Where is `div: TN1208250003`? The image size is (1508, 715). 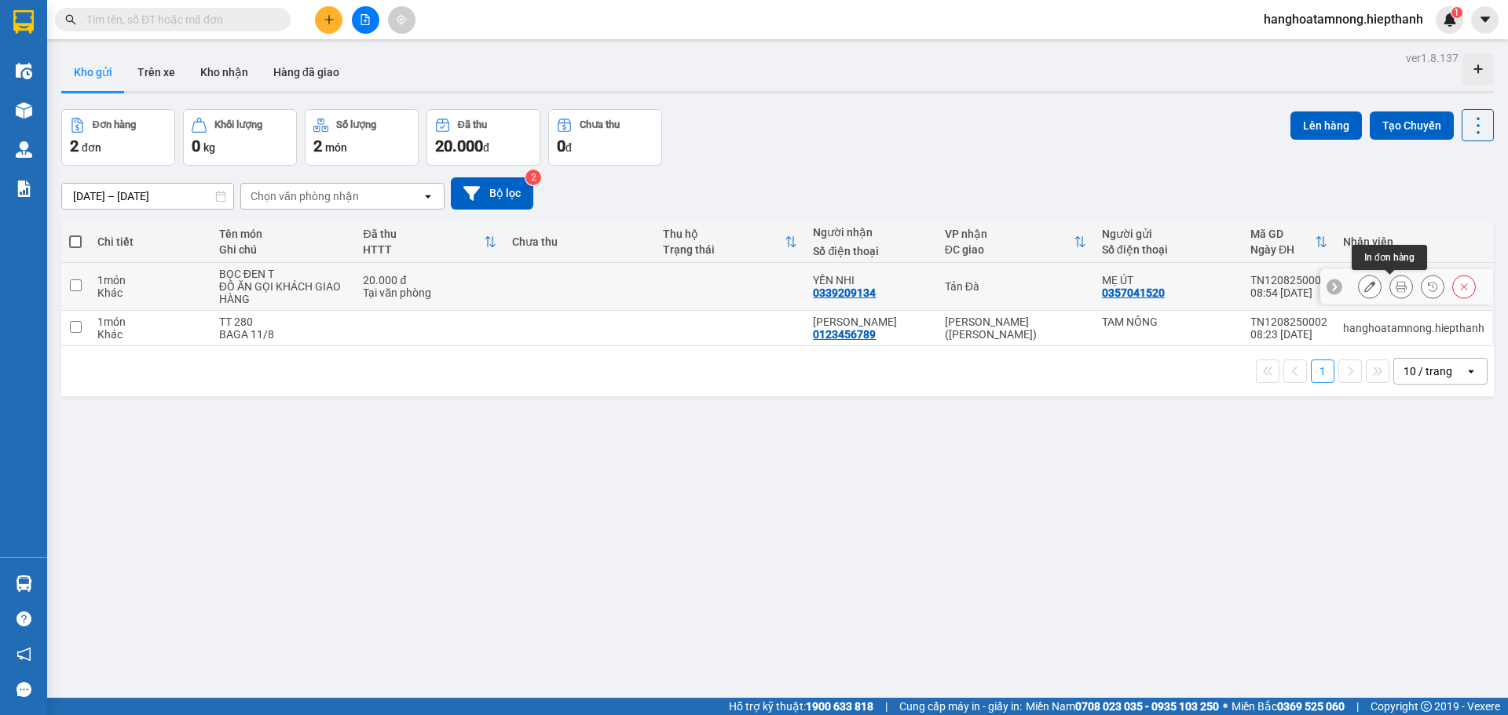
div: TN1208250003 is located at coordinates (1289, 280).